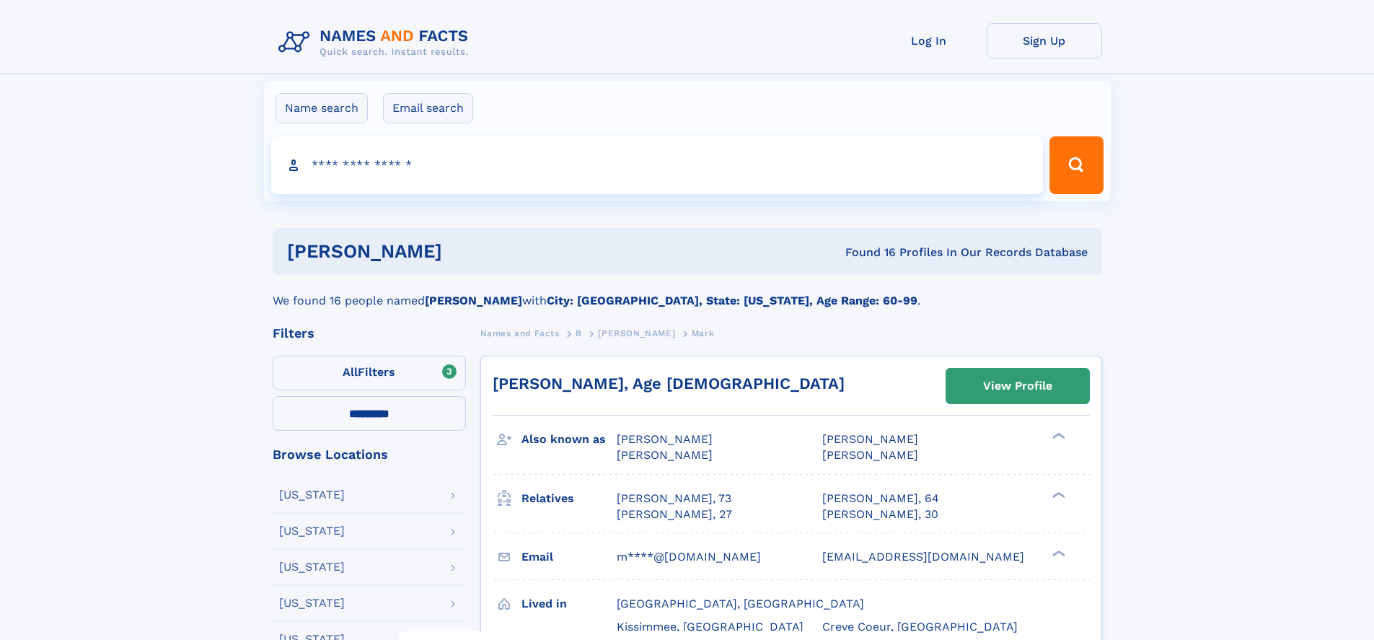  I want to click on span: B, so click(578, 333).